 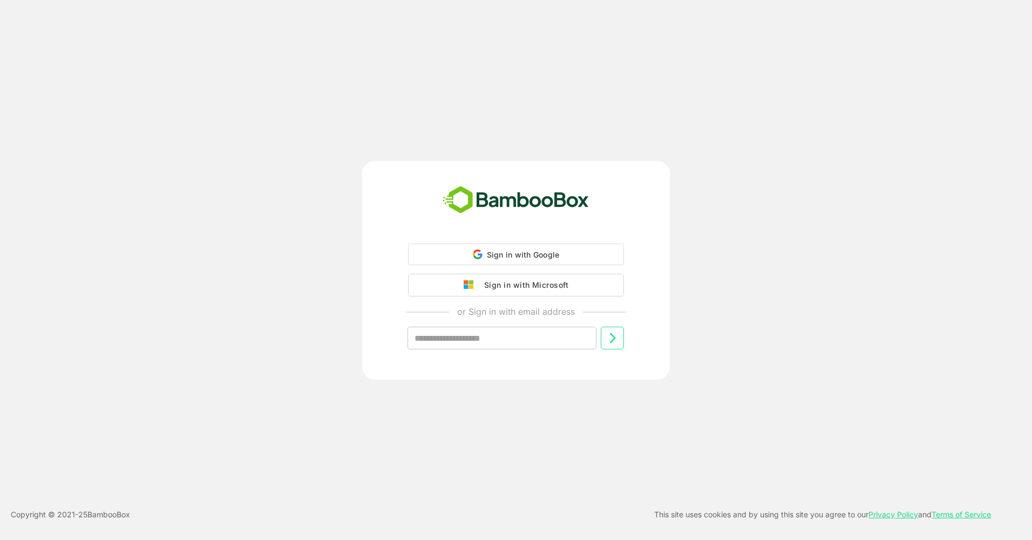 What do you see at coordinates (523, 254) in the screenshot?
I see `span: Sign in with Google` at bounding box center [523, 254].